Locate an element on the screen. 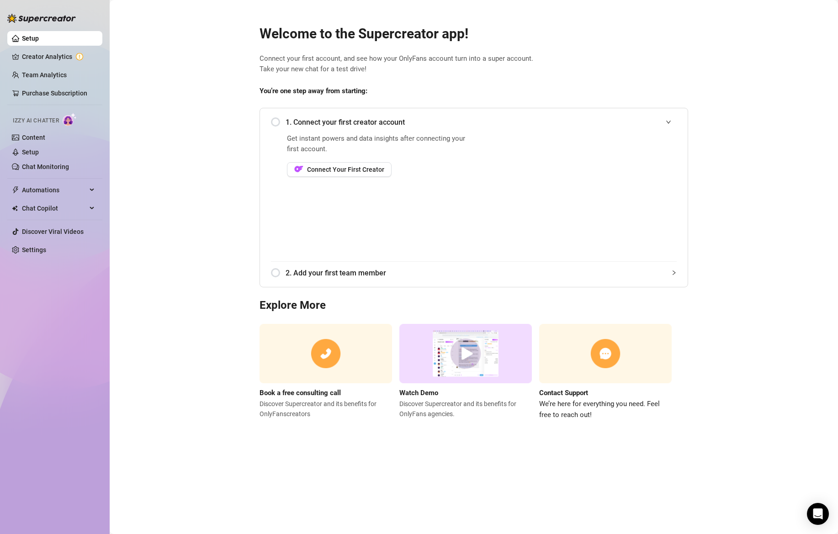 The width and height of the screenshot is (838, 534). img: logo-BBDzfeDw.svg is located at coordinates (42, 18).